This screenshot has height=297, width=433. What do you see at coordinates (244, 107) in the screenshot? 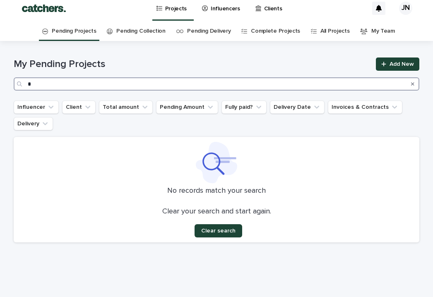
I see `button: Fully paid?` at bounding box center [244, 107].